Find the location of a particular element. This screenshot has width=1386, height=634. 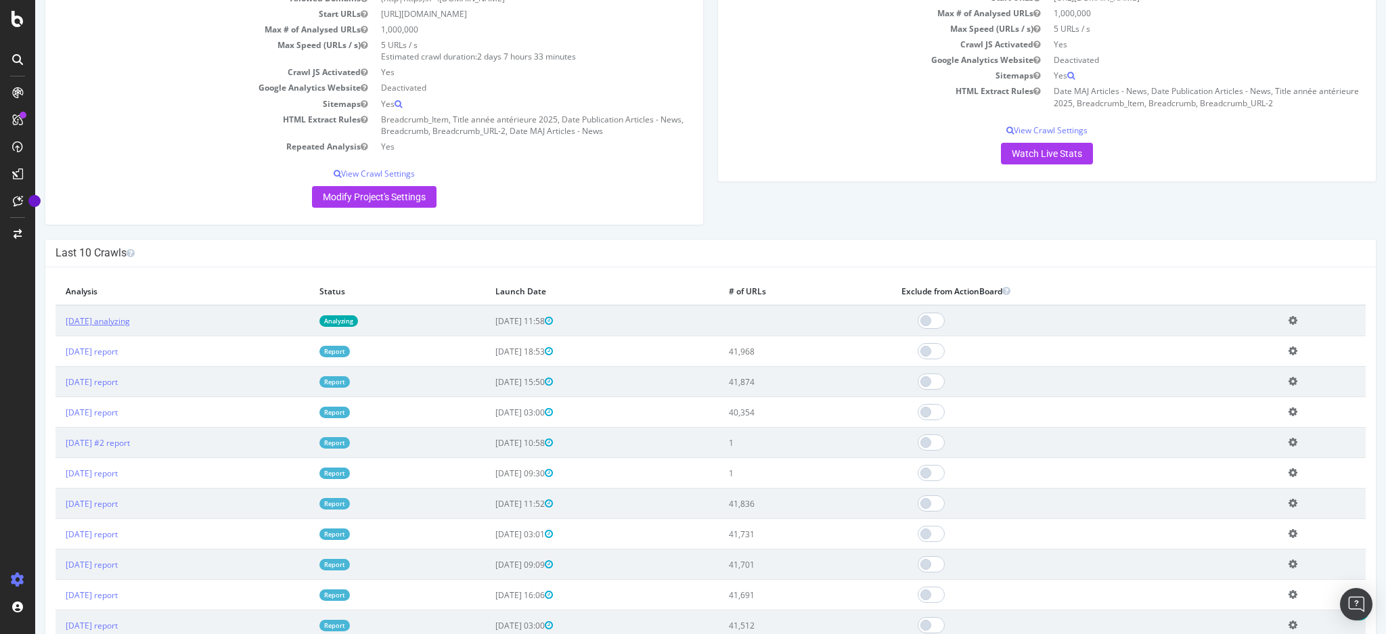

th: Analysis is located at coordinates (147, 291).